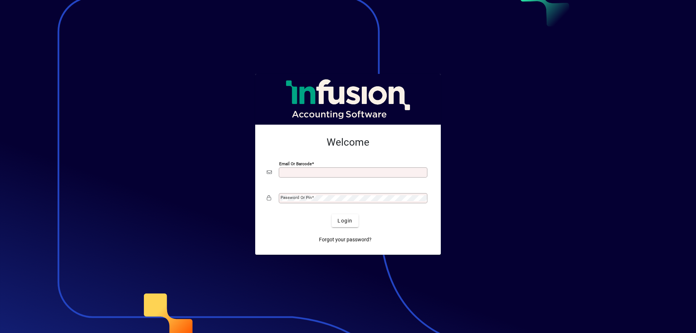 The height and width of the screenshot is (333, 696). I want to click on mat-label: Email or Barcode, so click(295, 164).